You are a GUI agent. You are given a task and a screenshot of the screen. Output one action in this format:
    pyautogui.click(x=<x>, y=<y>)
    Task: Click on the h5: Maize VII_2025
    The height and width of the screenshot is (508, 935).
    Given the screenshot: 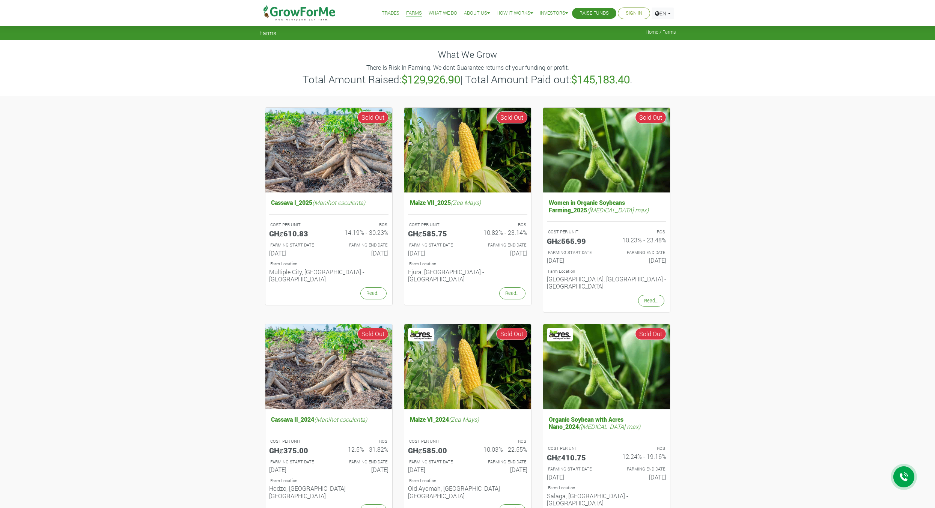 What is the action you would take?
    pyautogui.click(x=468, y=202)
    